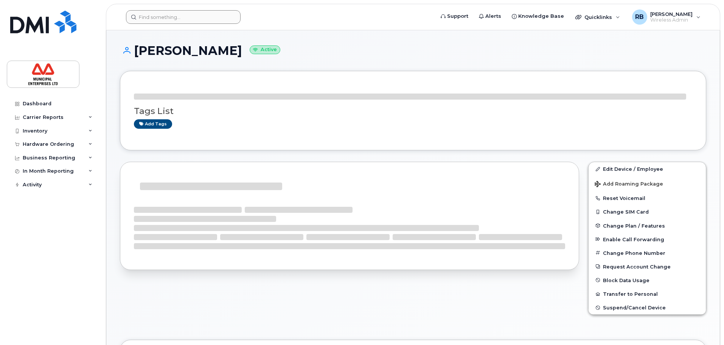  What do you see at coordinates (647, 169) in the screenshot?
I see `a: Edit Device / Employee` at bounding box center [647, 169].